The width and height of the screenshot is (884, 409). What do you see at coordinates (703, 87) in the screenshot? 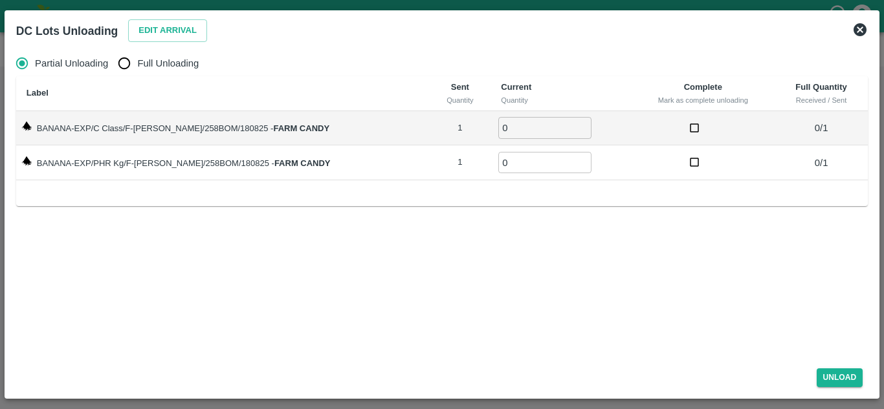
I see `b: Complete` at bounding box center [703, 87].